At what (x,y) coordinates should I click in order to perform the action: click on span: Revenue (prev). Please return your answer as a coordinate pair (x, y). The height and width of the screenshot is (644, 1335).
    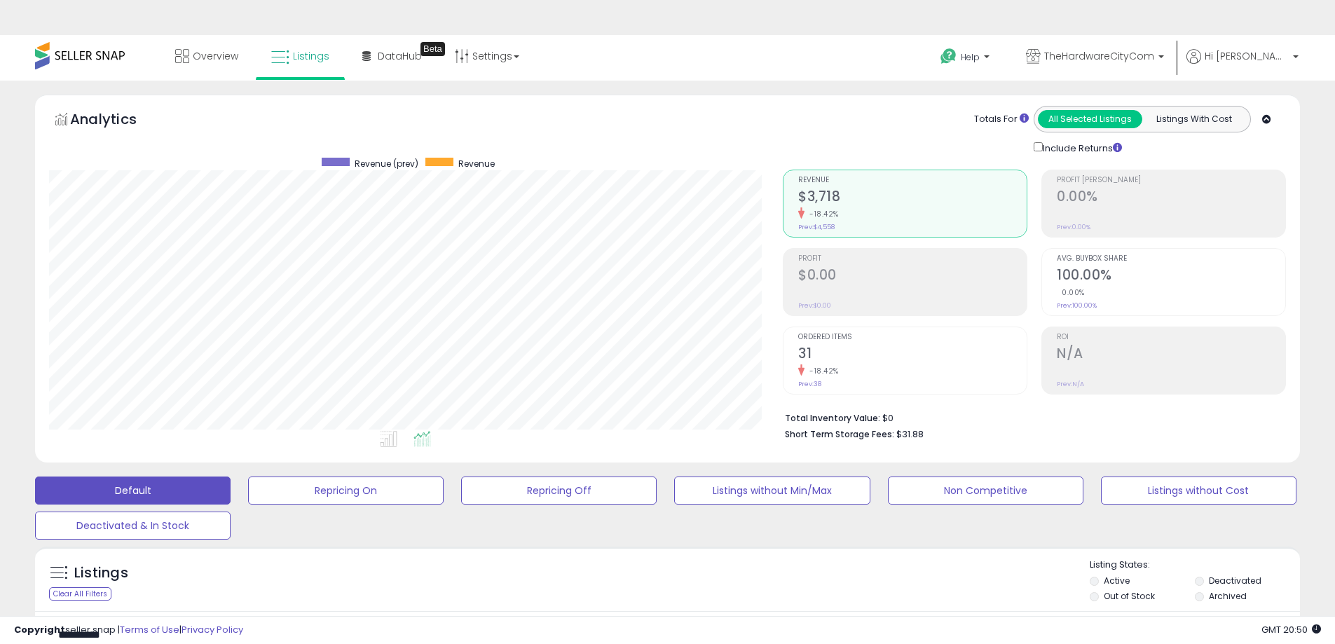
    Looking at the image, I should click on (386, 163).